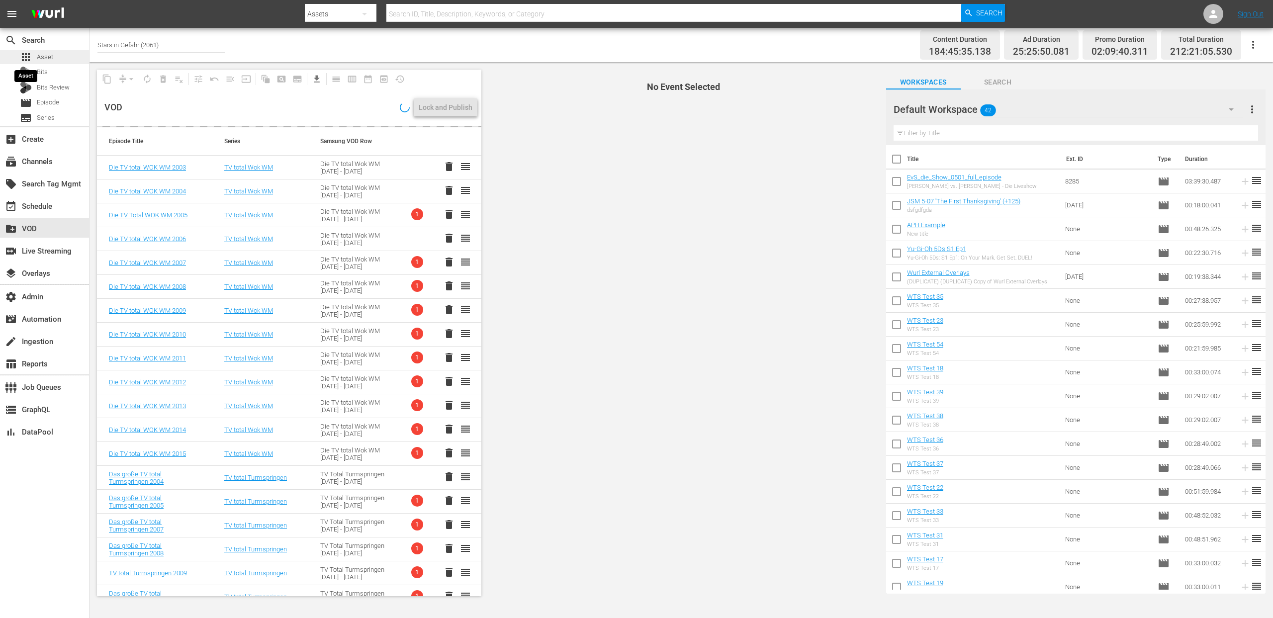 Image resolution: width=1273 pixels, height=618 pixels. Describe the element at coordinates (179, 79) in the screenshot. I see `span: Clear Lineup` at that location.